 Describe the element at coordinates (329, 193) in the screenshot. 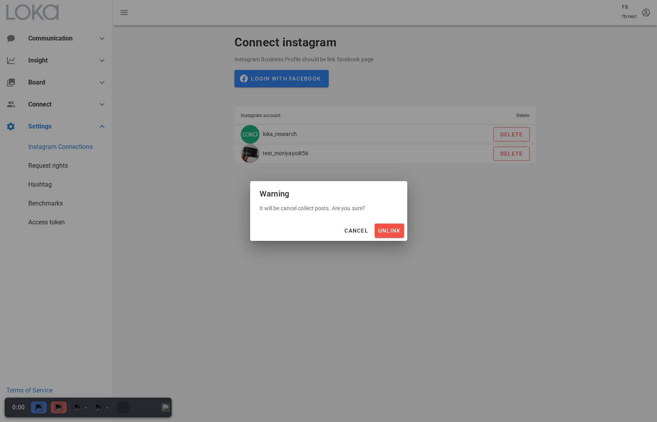

I see `div: Warning` at that location.